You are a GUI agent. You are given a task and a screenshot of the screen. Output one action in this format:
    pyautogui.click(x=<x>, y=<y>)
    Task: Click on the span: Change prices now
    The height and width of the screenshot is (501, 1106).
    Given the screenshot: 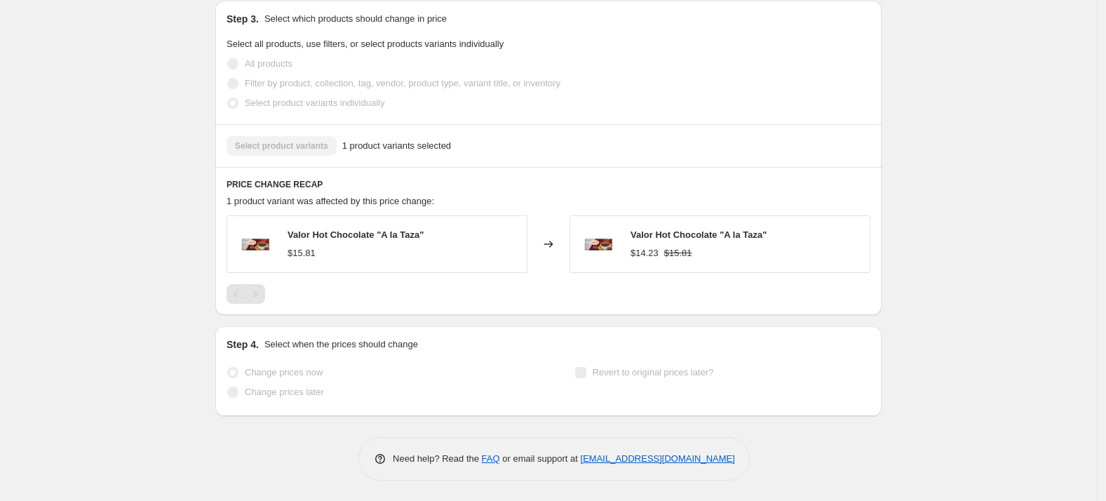 What is the action you would take?
    pyautogui.click(x=283, y=372)
    